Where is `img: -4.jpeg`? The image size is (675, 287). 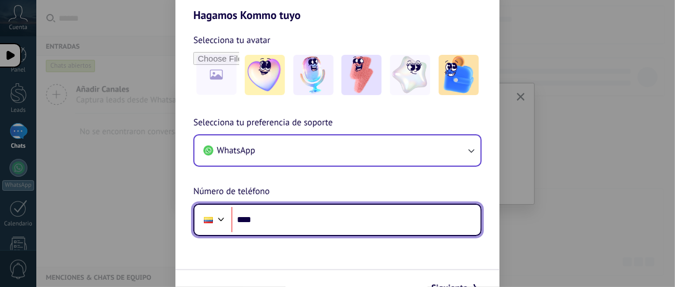 img: -4.jpeg is located at coordinates (410, 75).